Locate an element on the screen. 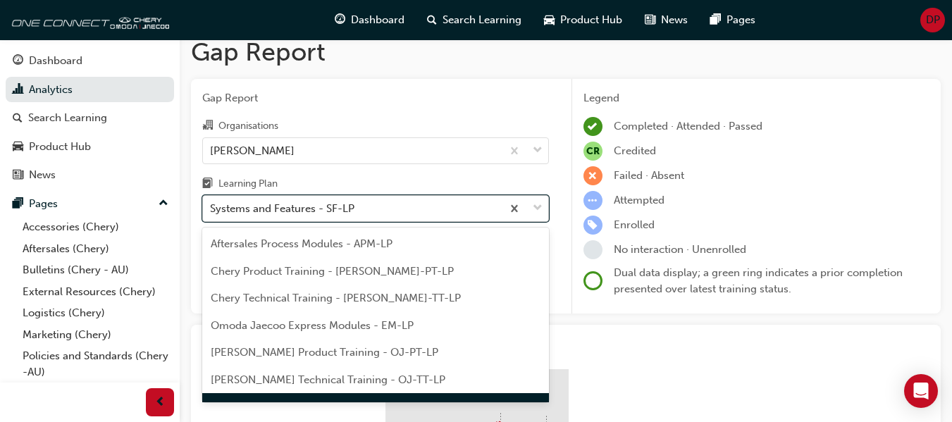 The width and height of the screenshot is (952, 422). button: DP is located at coordinates (933, 20).